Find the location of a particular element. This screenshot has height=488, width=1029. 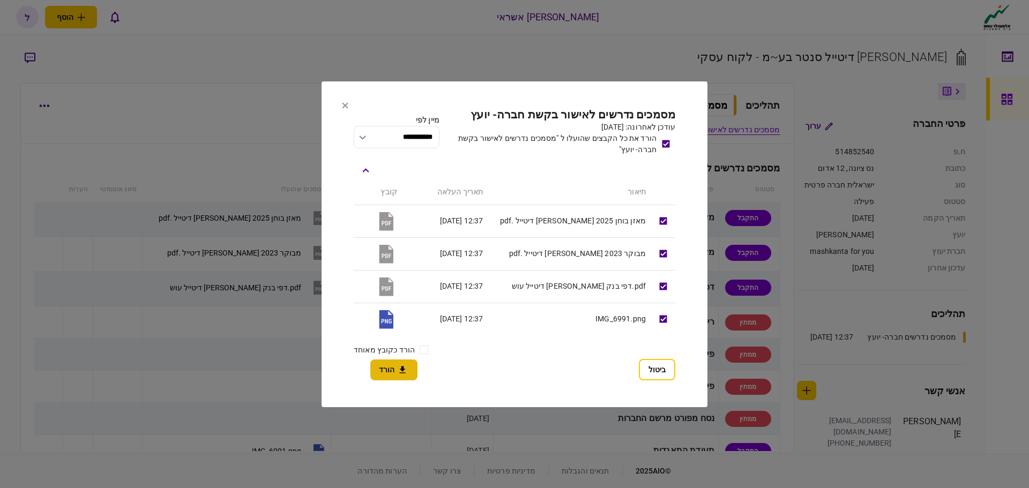

th: תאריך העלאה is located at coordinates (445, 192).